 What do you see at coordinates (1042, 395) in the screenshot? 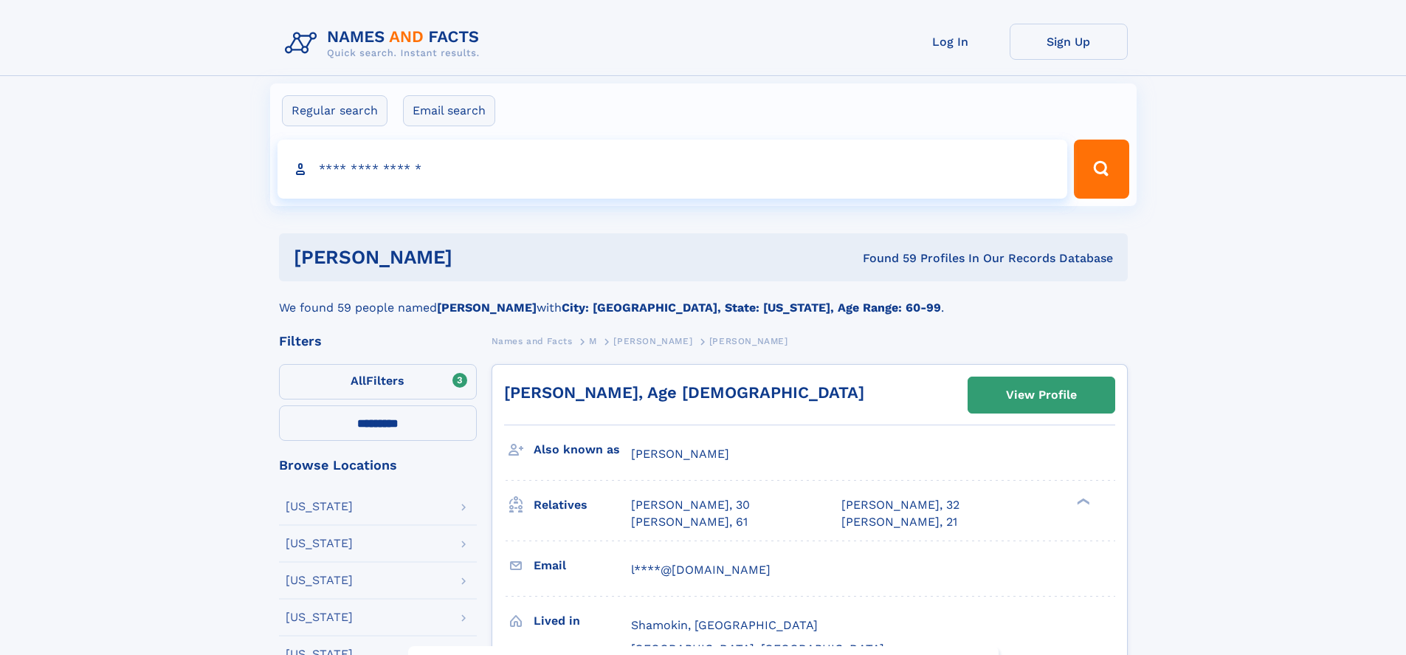
I see `div: View Profile` at bounding box center [1042, 395].